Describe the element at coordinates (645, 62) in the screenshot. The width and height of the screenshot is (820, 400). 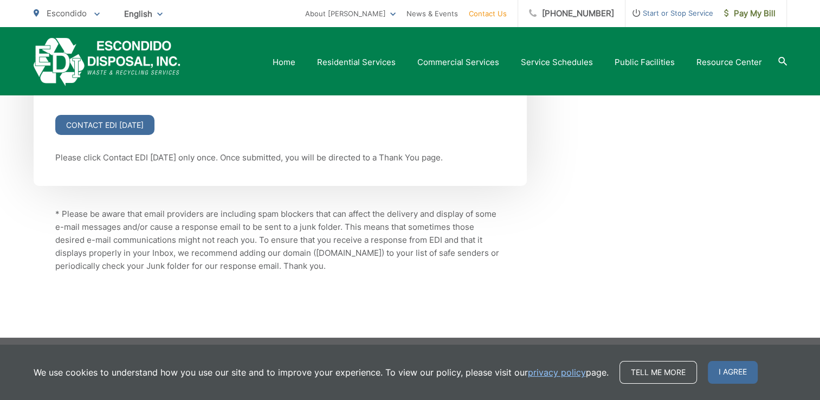
I see `a: Public Facilities` at that location.